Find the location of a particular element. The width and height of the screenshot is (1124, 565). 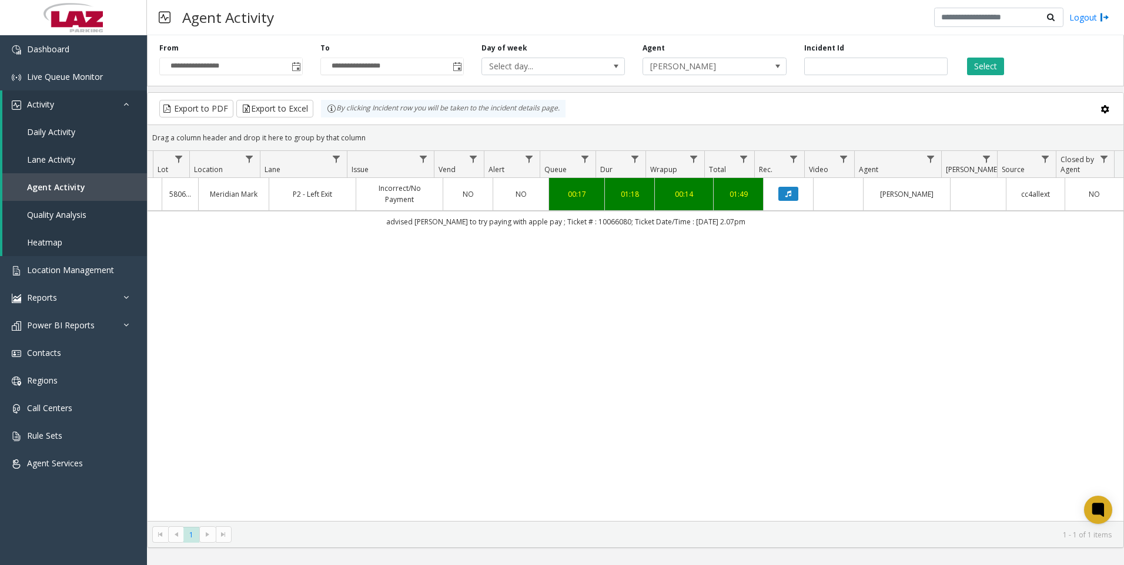

img: pageIcon is located at coordinates (165, 17).